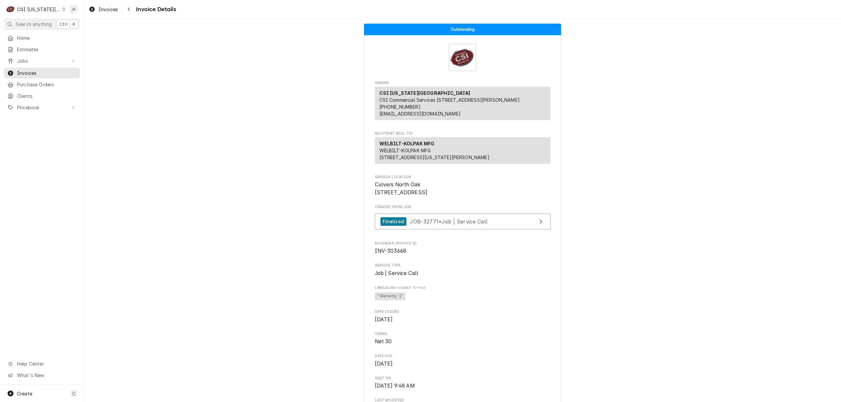  What do you see at coordinates (393, 222) in the screenshot?
I see `div: Finalized` at bounding box center [393, 222].